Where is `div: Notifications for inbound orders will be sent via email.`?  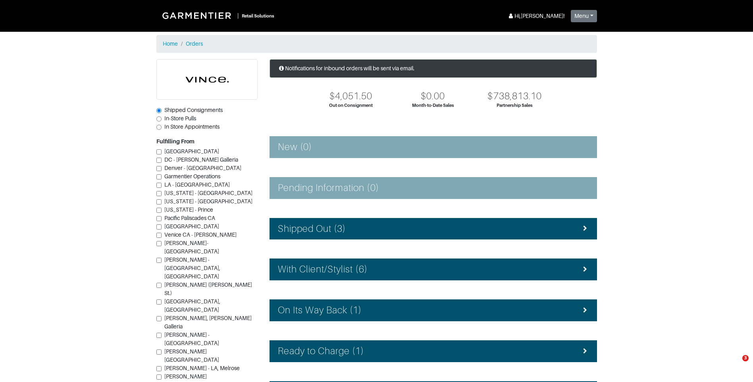 div: Notifications for inbound orders will be sent via email. is located at coordinates (433, 68).